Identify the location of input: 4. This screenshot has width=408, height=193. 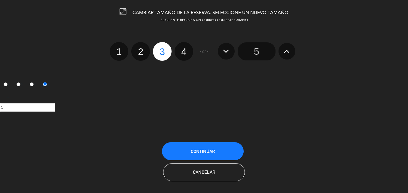
(45, 84).